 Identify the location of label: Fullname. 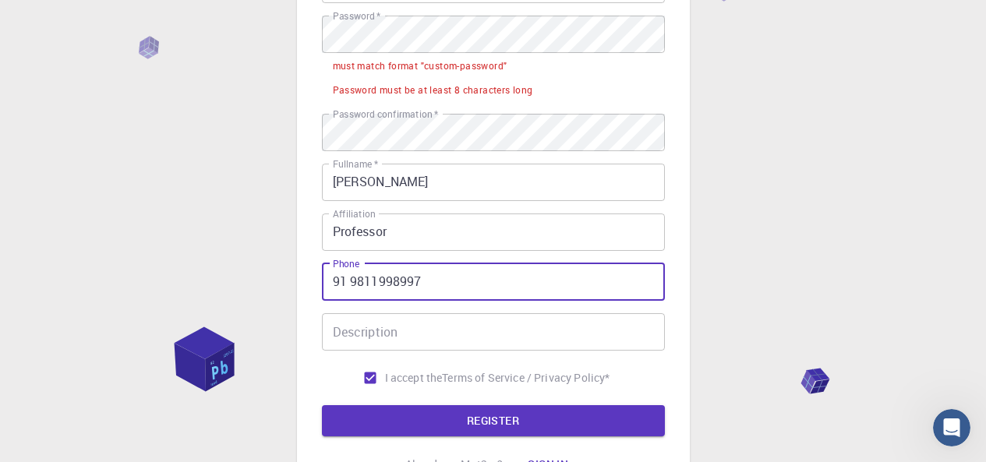
(356, 164).